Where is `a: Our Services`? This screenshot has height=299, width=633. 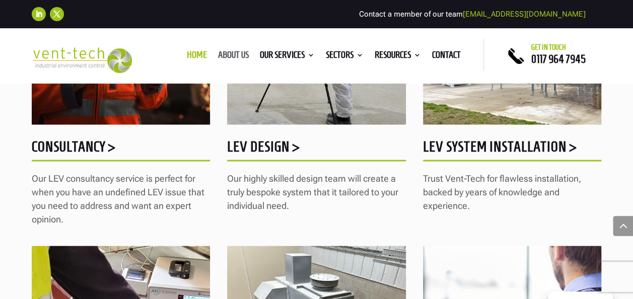 a: Our Services is located at coordinates (287, 57).